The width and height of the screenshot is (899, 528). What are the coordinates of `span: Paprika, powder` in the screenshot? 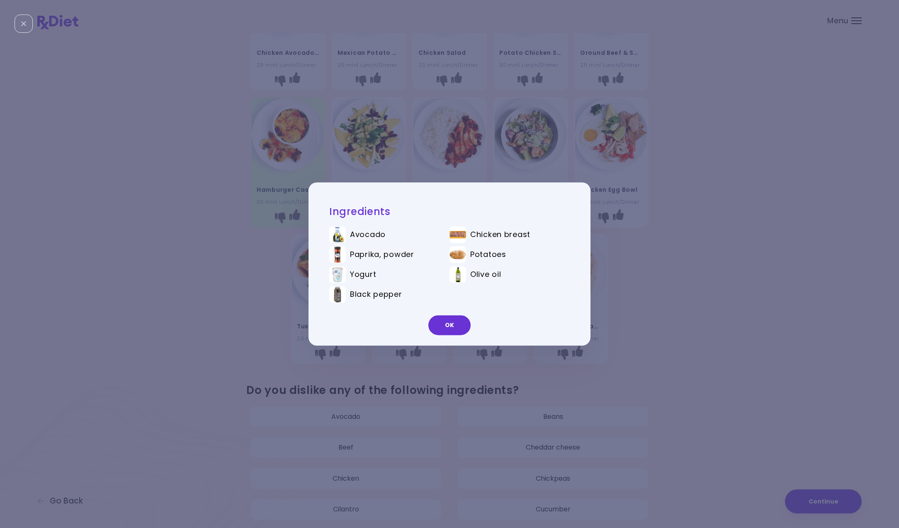 It's located at (382, 255).